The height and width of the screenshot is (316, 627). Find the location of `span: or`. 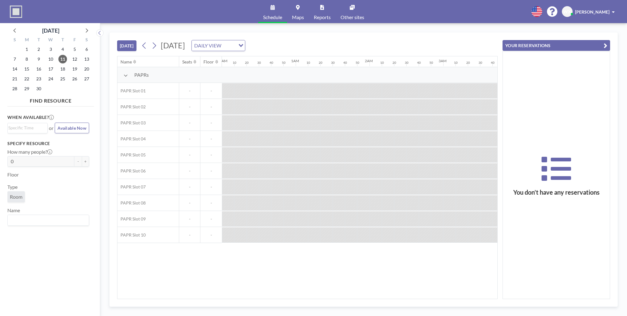

span: or is located at coordinates (51, 128).